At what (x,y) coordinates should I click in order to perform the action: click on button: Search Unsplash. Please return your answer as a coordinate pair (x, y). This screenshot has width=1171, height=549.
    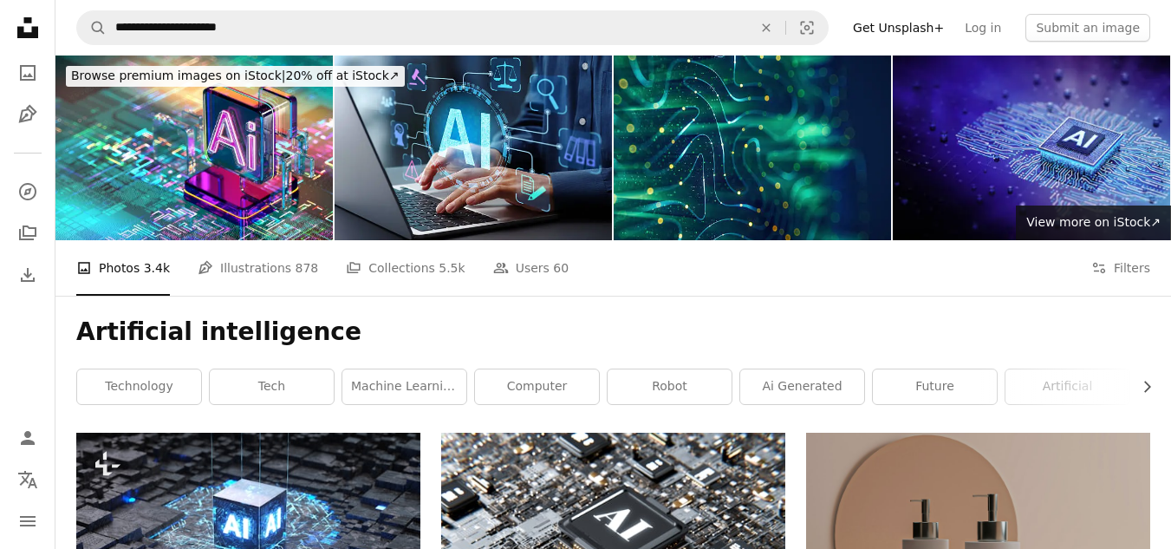
    Looking at the image, I should click on (92, 28).